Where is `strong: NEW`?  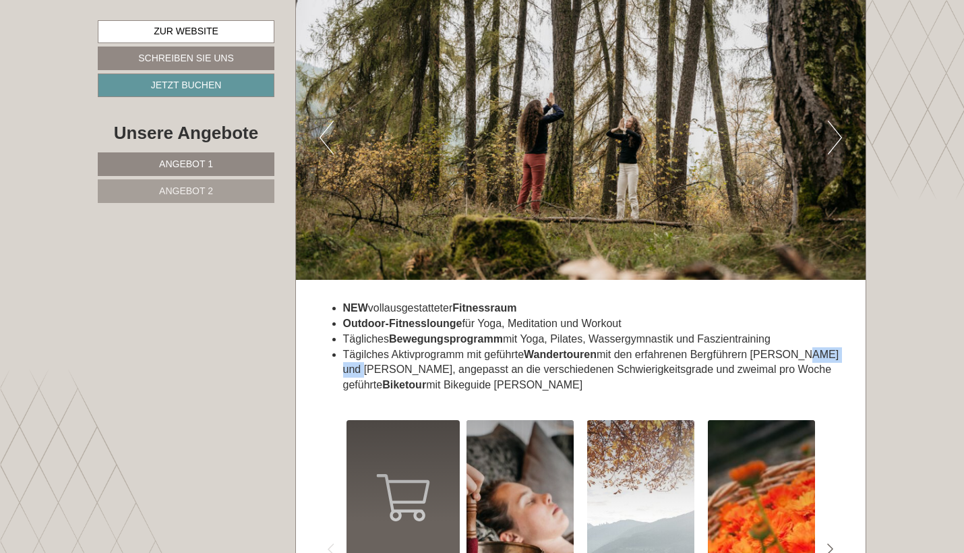
strong: NEW is located at coordinates (355, 307).